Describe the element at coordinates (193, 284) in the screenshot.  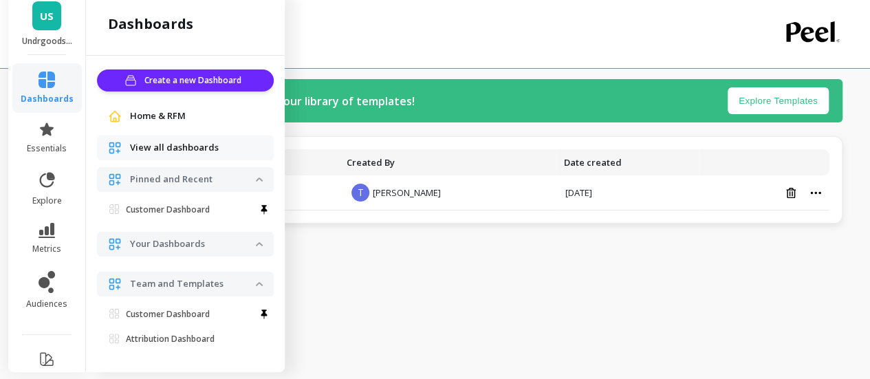
I see `p: Team and Templates` at that location.